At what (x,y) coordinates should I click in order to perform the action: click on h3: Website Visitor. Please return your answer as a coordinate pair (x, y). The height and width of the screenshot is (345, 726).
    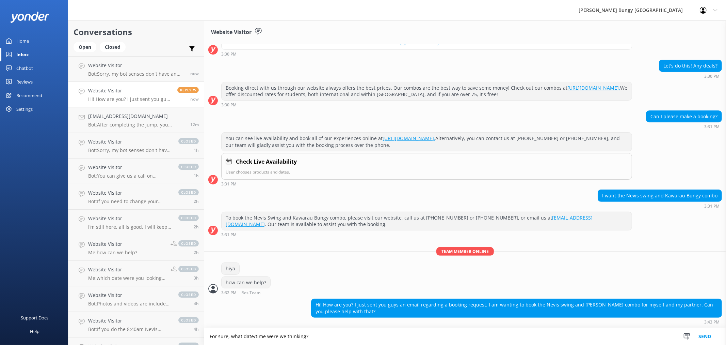
    Looking at the image, I should click on (231, 32).